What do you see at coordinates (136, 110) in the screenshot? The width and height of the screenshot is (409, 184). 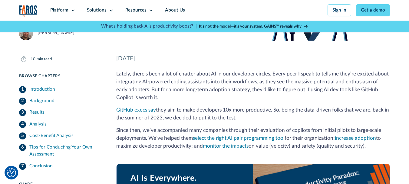 I see `a: GitHub execs say` at bounding box center [136, 110].